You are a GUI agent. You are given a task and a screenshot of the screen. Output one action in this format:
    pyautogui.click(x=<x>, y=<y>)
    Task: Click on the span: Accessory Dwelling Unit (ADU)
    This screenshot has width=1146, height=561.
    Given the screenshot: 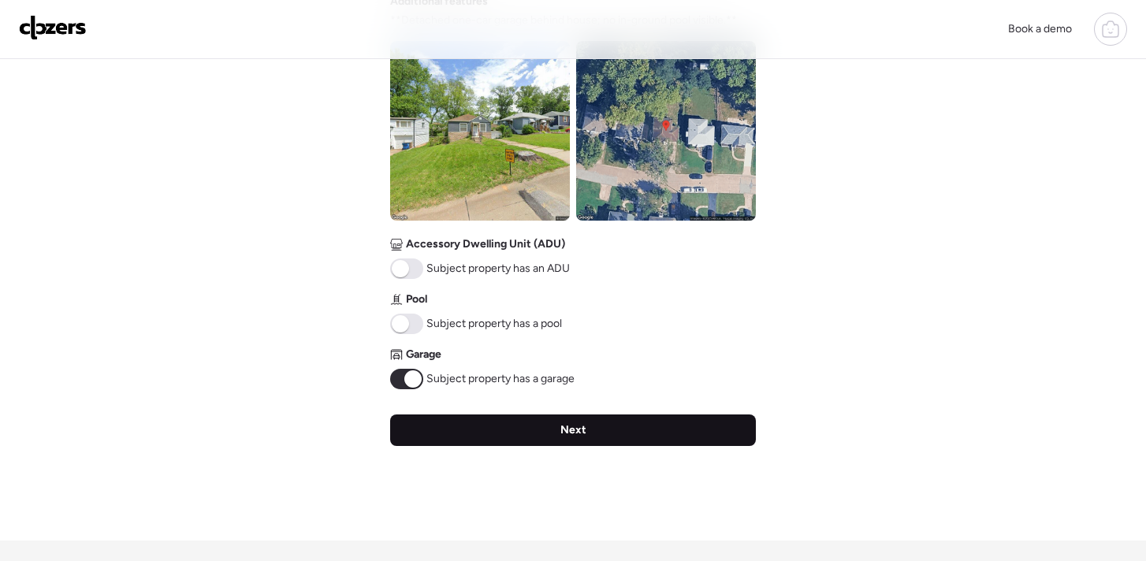 What is the action you would take?
    pyautogui.click(x=485, y=244)
    